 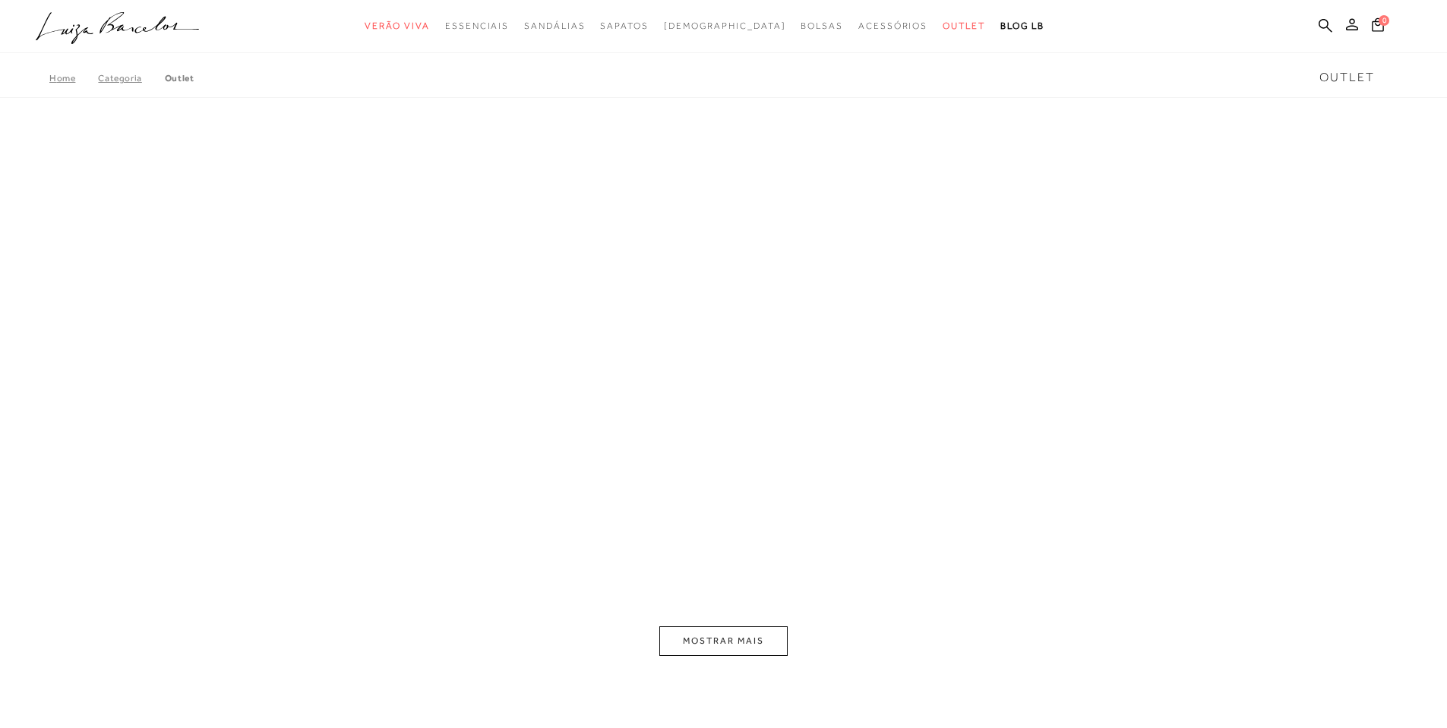 I want to click on span: Essenciais, so click(x=477, y=26).